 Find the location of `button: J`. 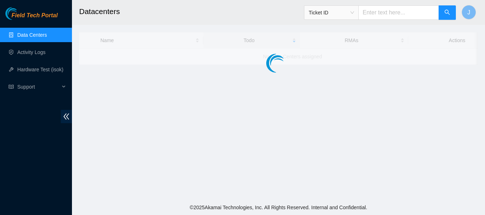

button: J is located at coordinates (469, 12).